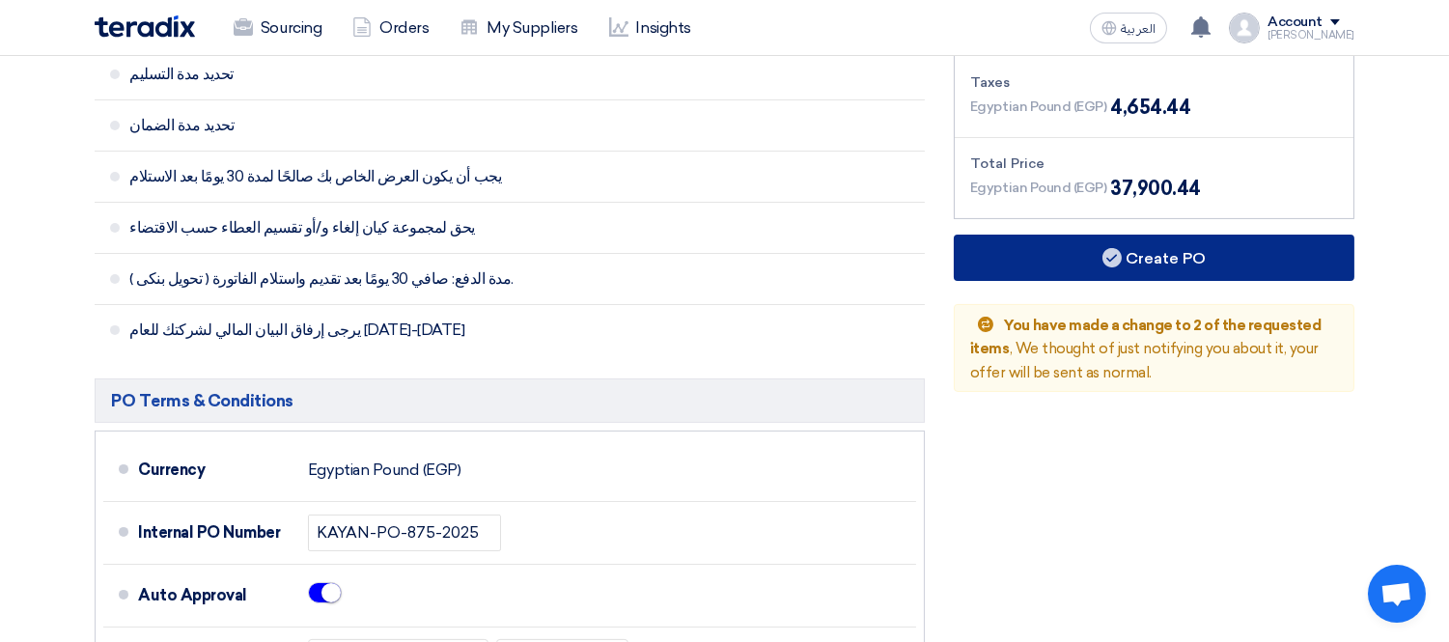  What do you see at coordinates (1145, 349) in the screenshot?
I see `span: , We thought of just notifying you about it, your offer will be sent as normal.` at bounding box center [1145, 349].